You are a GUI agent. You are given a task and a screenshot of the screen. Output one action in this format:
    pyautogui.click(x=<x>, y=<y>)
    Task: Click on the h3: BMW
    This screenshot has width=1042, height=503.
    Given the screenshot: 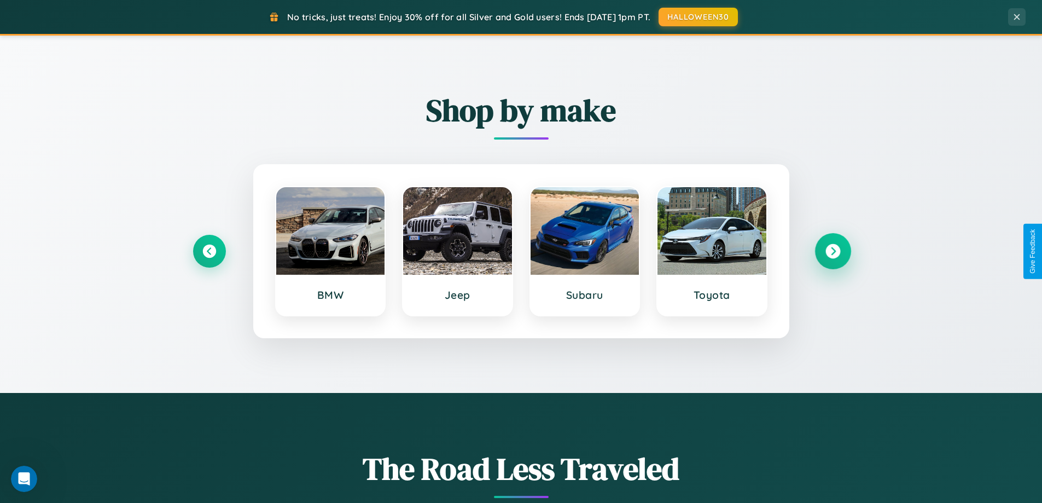 What is the action you would take?
    pyautogui.click(x=330, y=295)
    